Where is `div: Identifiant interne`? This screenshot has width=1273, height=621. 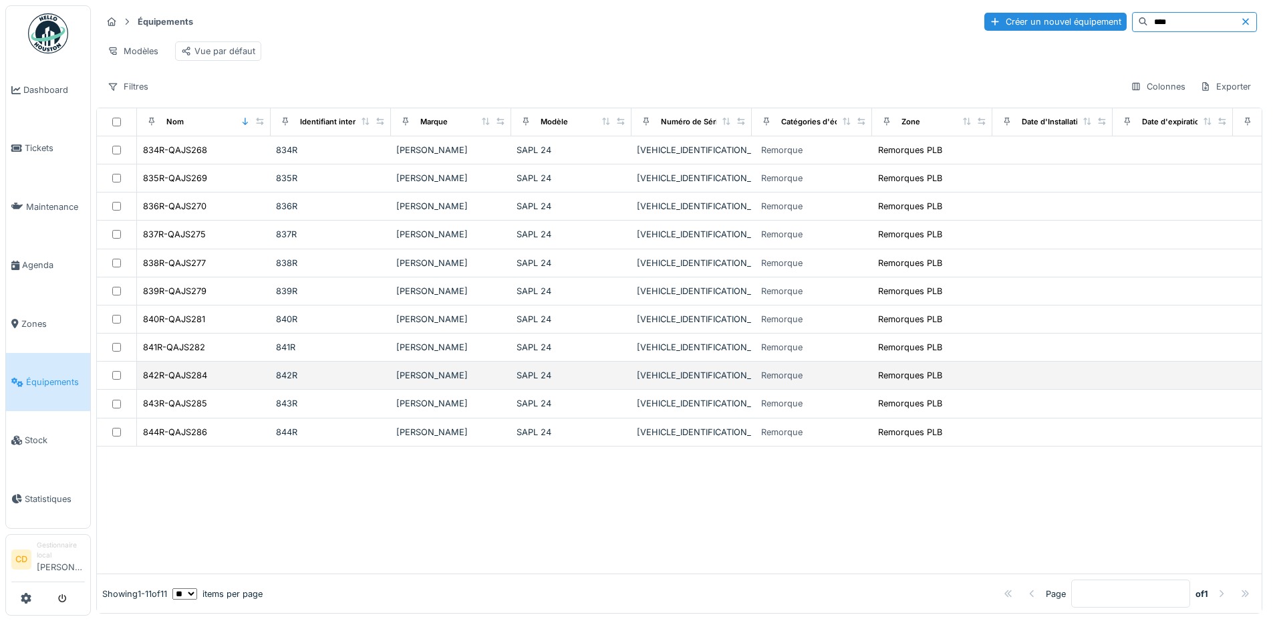 div: Identifiant interne is located at coordinates (332, 122).